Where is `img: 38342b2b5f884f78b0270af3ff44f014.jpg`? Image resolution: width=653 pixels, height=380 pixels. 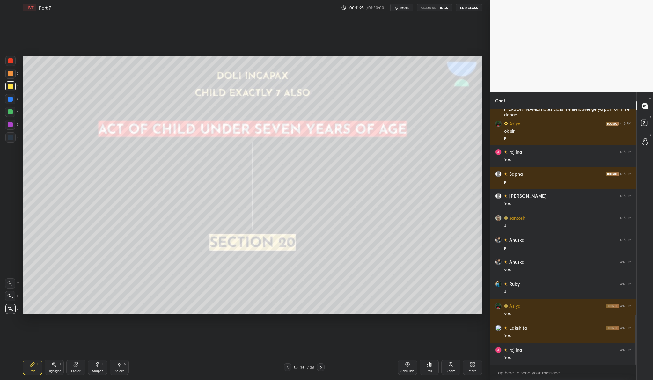
img: 38342b2b5f884f78b0270af3ff44f014.jpg is located at coordinates (498, 218).